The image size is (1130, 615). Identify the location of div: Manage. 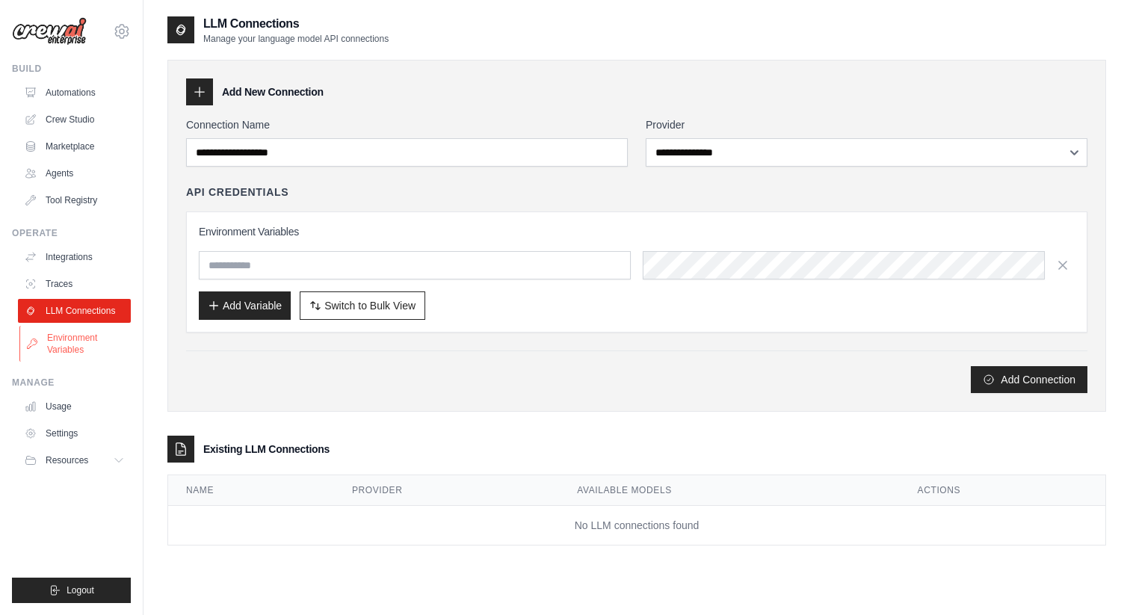
(71, 383).